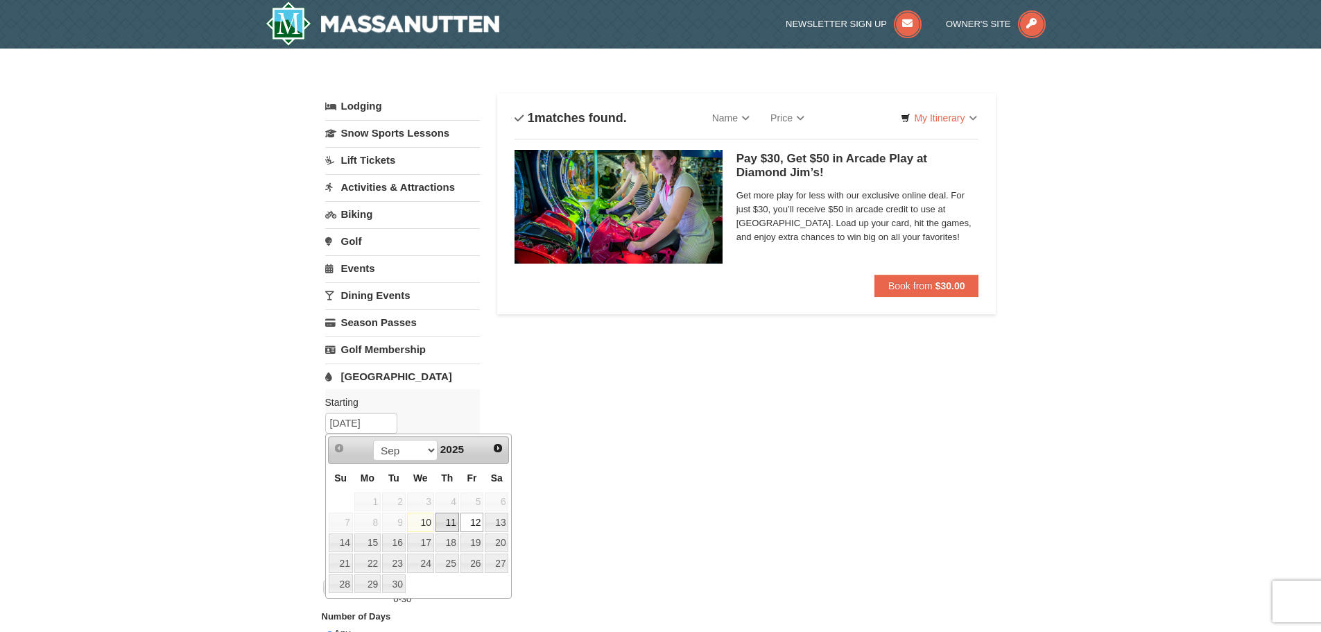  Describe the element at coordinates (402, 349) in the screenshot. I see `a: Golf Membership` at that location.